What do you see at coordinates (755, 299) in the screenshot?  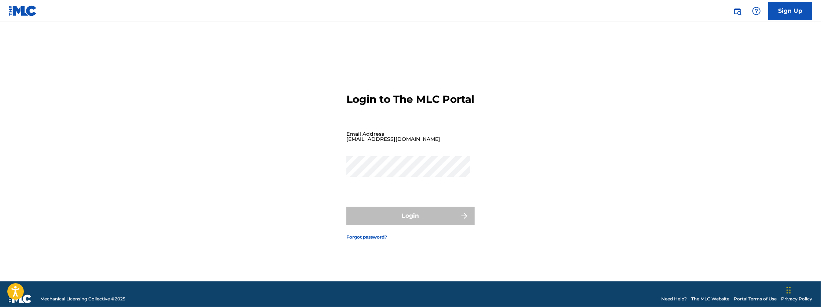 I see `a: Portal Terms of Use` at bounding box center [755, 299].